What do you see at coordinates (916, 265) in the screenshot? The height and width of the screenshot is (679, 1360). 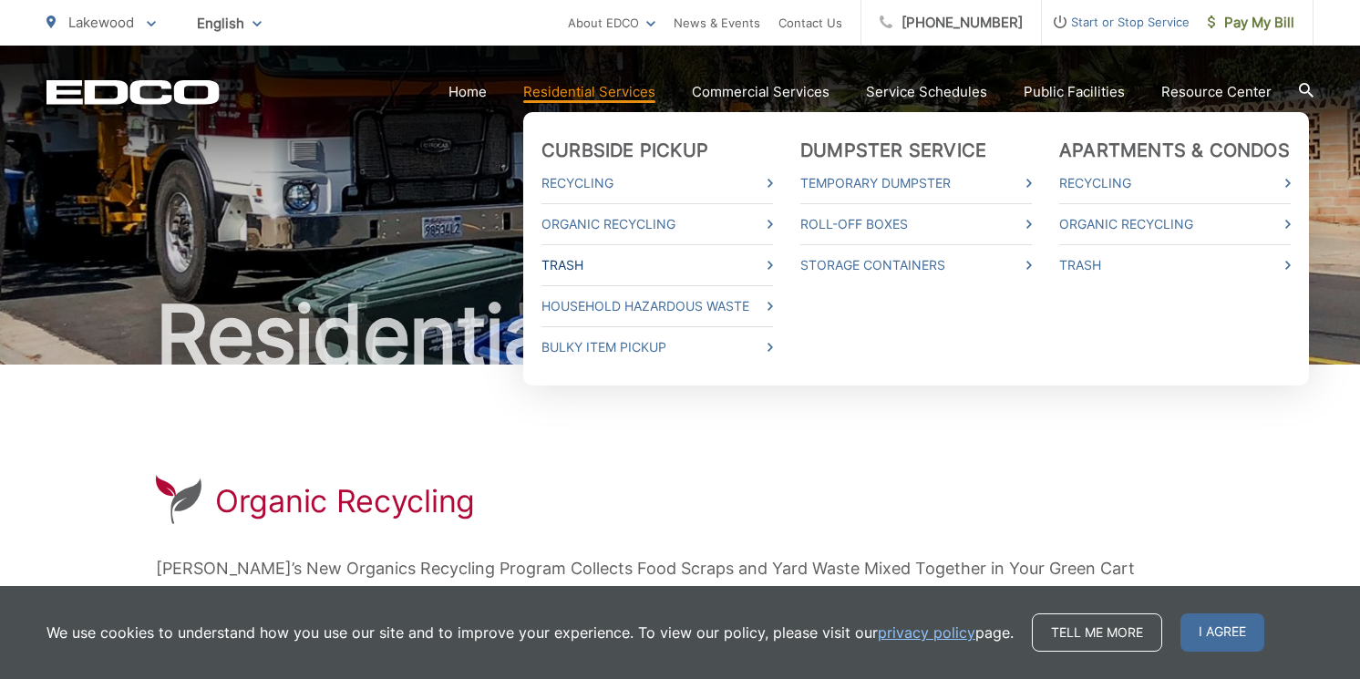 I see `a: Storage Containers` at bounding box center [916, 265].